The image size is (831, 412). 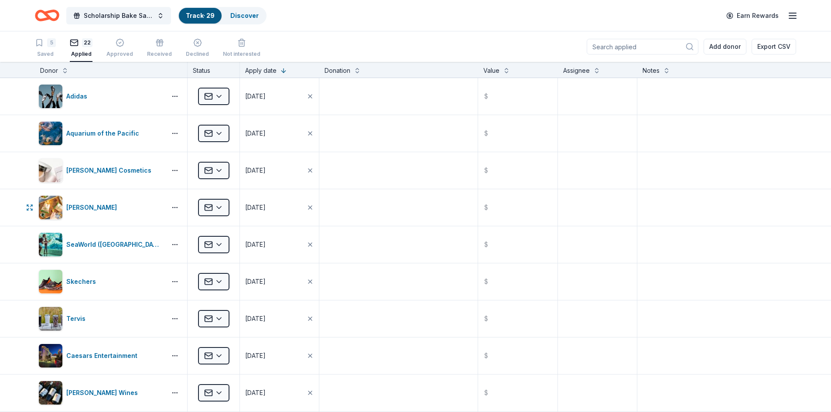 I want to click on div: Donor, so click(x=49, y=71).